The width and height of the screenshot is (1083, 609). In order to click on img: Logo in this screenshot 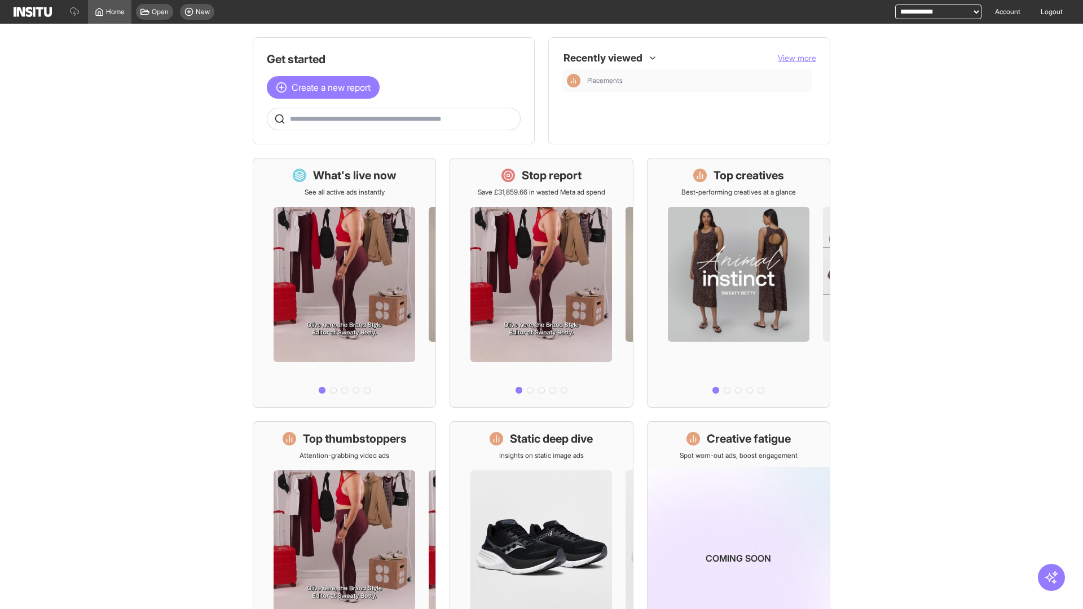, I will do `click(33, 12)`.